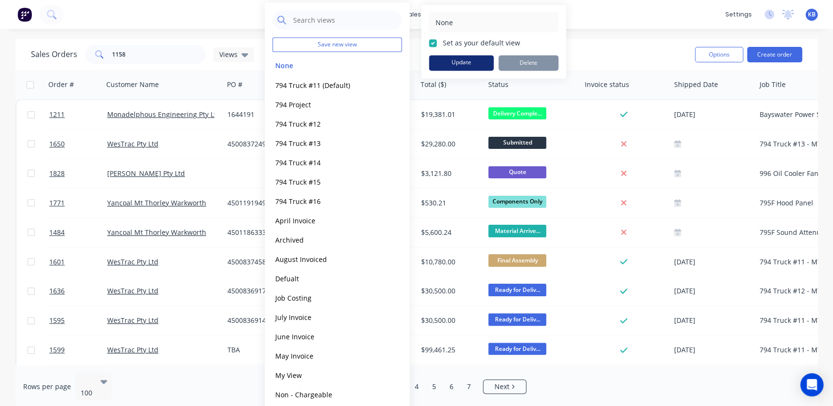 The width and height of the screenshot is (833, 406). I want to click on div: 4500836917, so click(258, 291).